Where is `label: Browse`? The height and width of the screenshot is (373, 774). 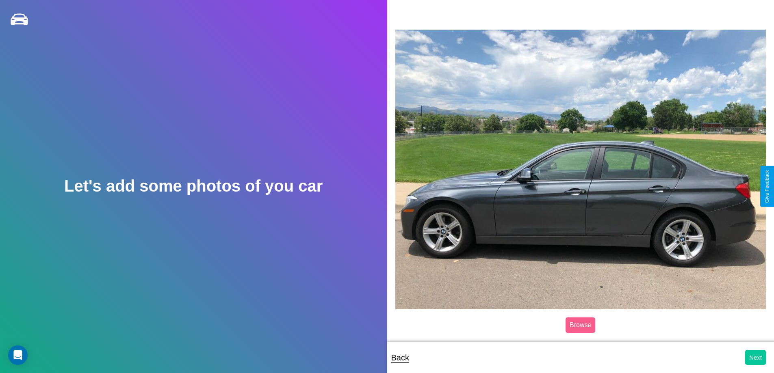 label: Browse is located at coordinates (580, 325).